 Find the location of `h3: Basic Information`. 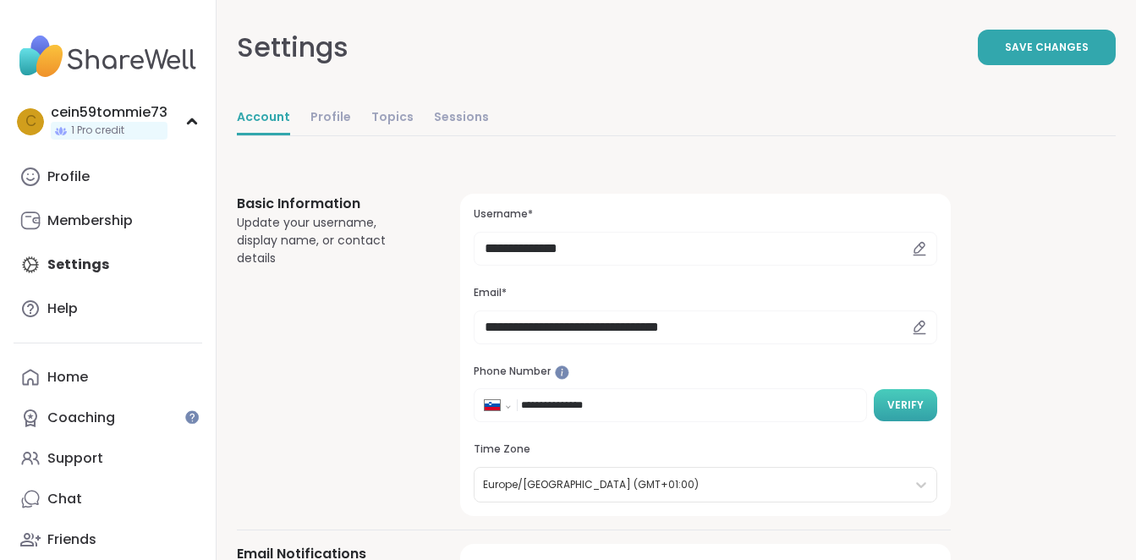

h3: Basic Information is located at coordinates (328, 204).